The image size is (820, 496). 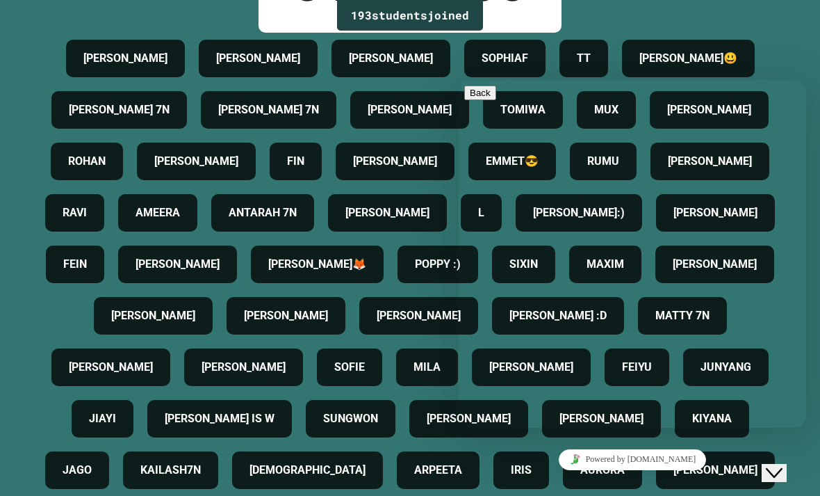 I want to click on h4: JIAYI, so click(x=102, y=418).